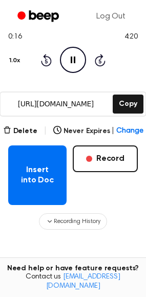  What do you see at coordinates (99, 131) in the screenshot?
I see `button: Never Expires|Change` at bounding box center [99, 131].